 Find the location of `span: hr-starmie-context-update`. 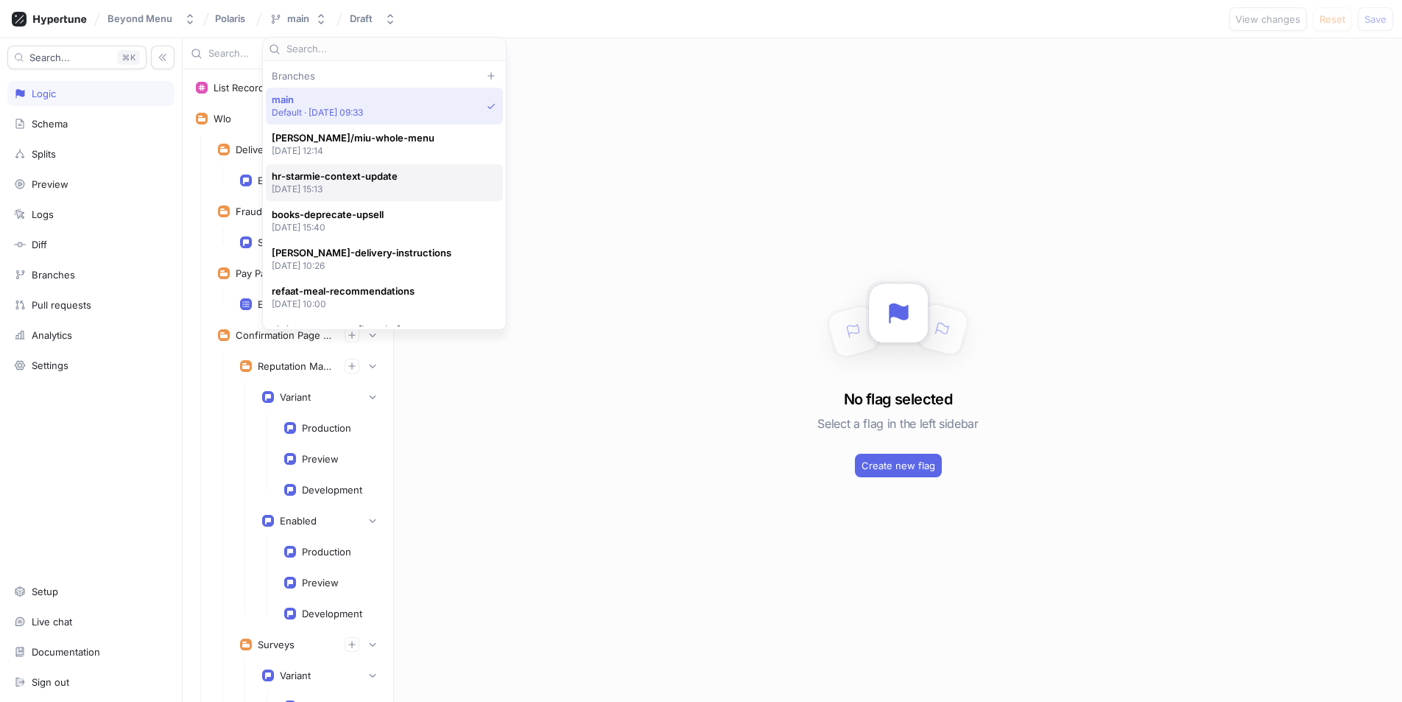

span: hr-starmie-context-update is located at coordinates (334, 176).